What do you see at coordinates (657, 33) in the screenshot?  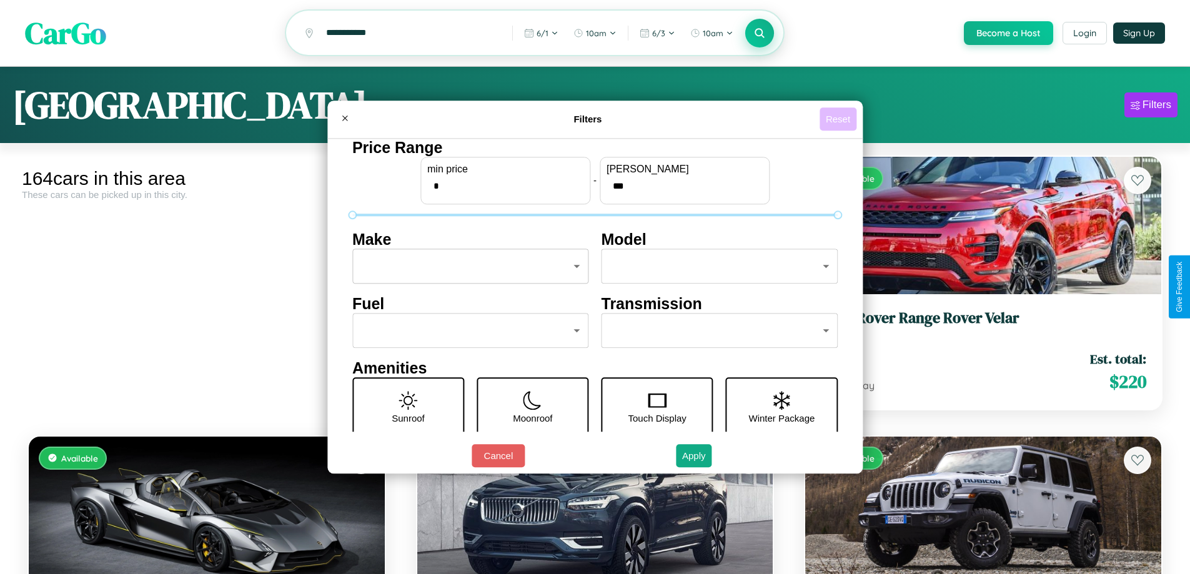 I see `button: 6/3` at bounding box center [657, 33].